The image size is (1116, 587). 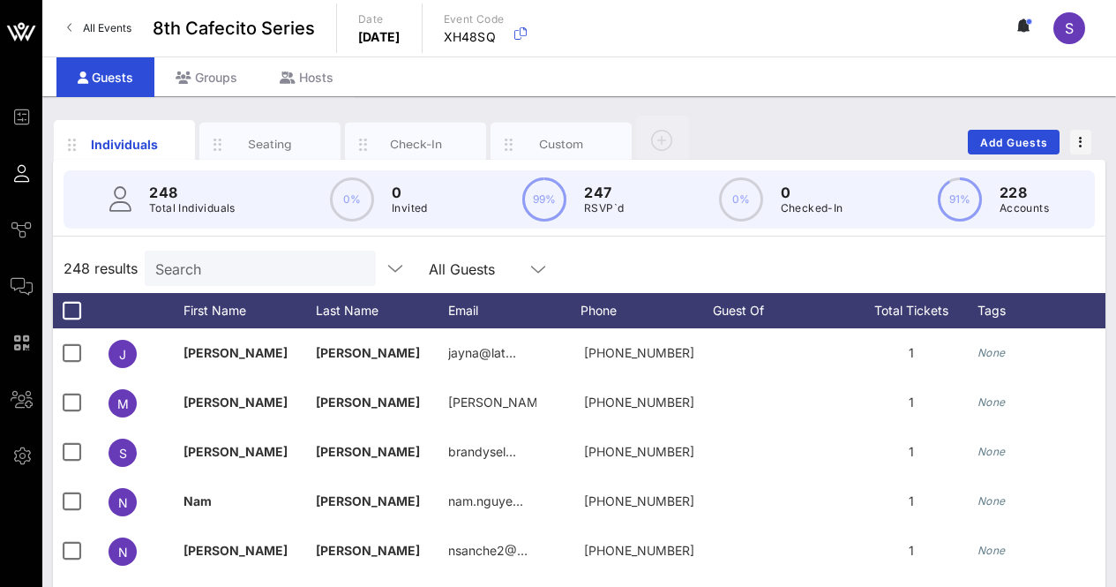 I want to click on p: Date, so click(x=379, y=19).